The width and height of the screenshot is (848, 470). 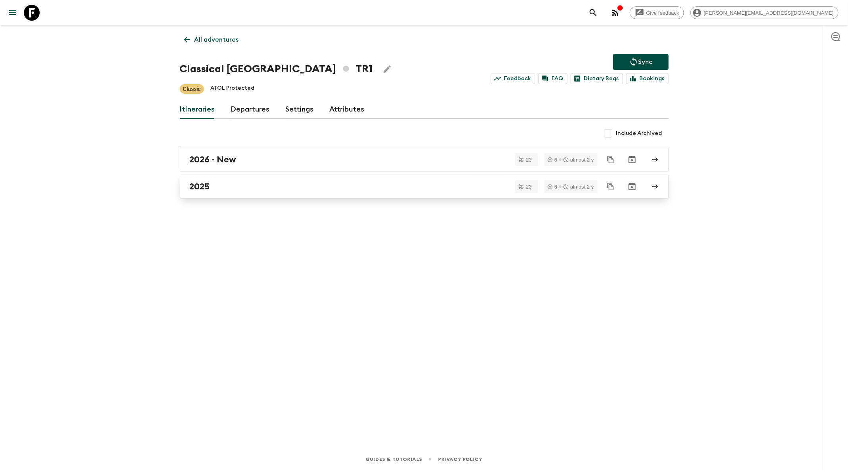 What do you see at coordinates (192, 89) in the screenshot?
I see `p: Classic` at bounding box center [192, 89].